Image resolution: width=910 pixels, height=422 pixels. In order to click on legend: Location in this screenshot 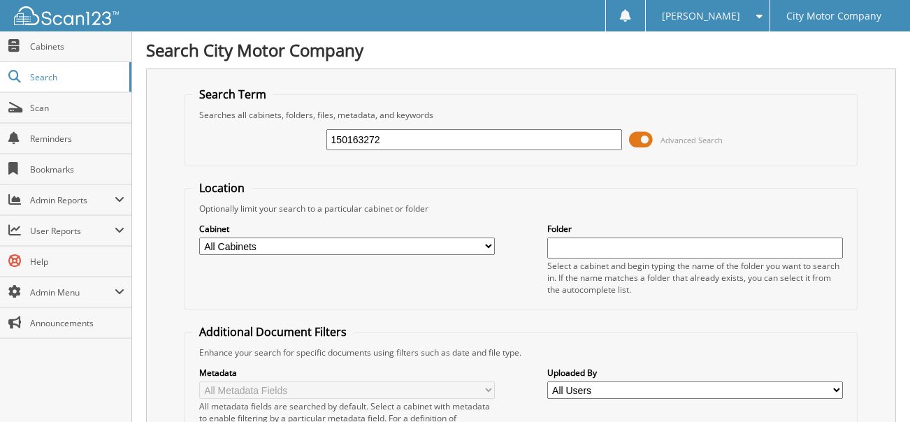, I will do `click(221, 188)`.